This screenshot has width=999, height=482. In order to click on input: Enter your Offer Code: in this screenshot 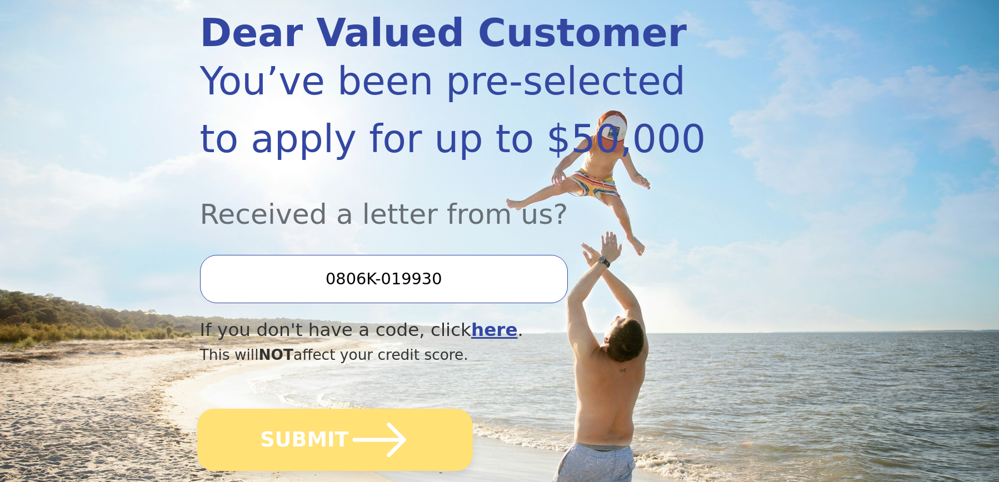, I will do `click(384, 279)`.